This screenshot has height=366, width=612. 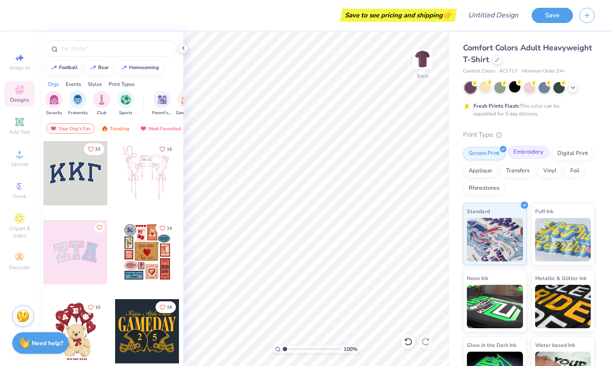 What do you see at coordinates (484, 154) in the screenshot?
I see `div: Screen Print` at bounding box center [484, 154].